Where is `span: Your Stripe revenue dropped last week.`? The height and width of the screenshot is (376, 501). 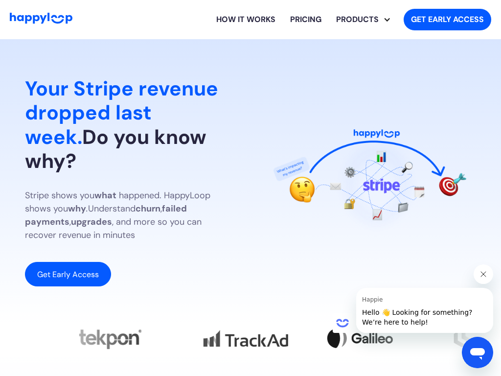 span: Your Stripe revenue dropped last week. is located at coordinates (121, 112).